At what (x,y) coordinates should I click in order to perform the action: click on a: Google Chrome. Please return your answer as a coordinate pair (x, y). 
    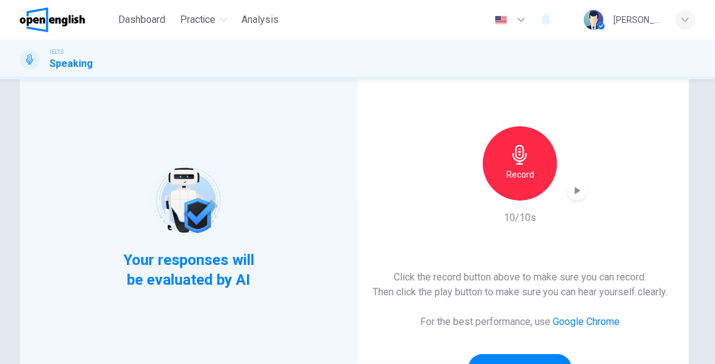
    Looking at the image, I should click on (587, 321).